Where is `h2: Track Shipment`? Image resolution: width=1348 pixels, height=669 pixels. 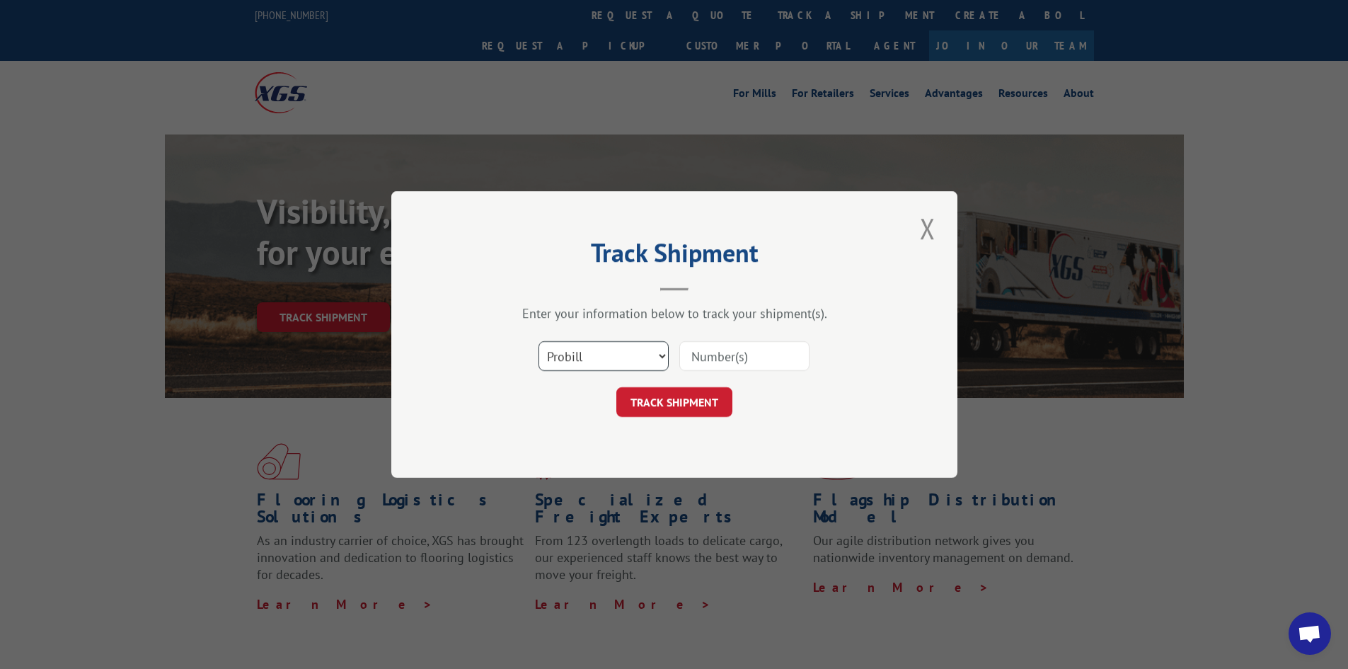 h2: Track Shipment is located at coordinates (675, 256).